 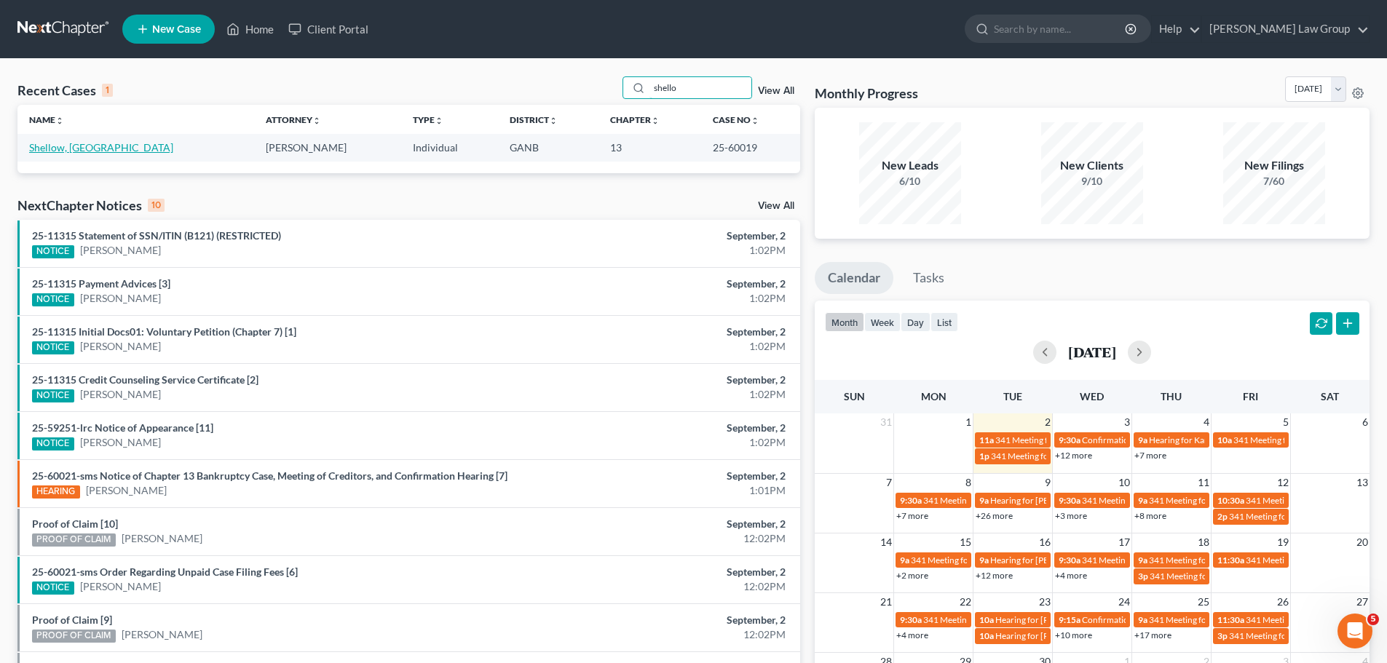 What do you see at coordinates (1365, 422) in the screenshot?
I see `span: 6` at bounding box center [1365, 422].